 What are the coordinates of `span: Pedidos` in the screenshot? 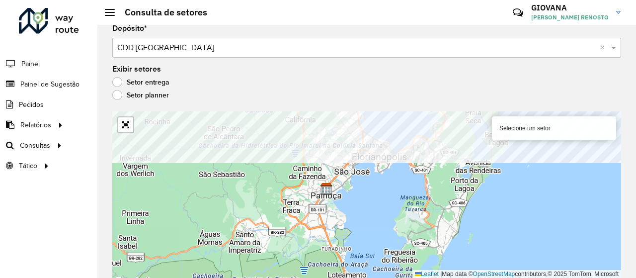 It's located at (31, 104).